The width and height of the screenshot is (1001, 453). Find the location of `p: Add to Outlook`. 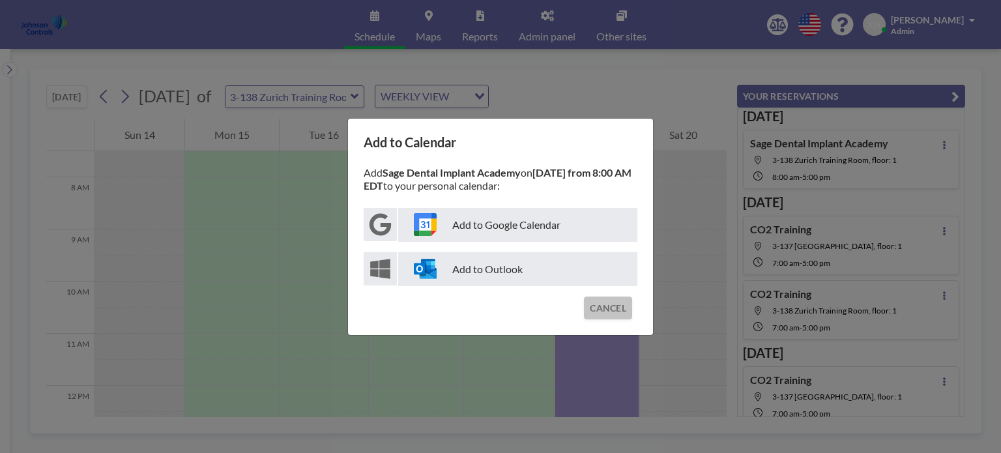

p: Add to Outlook is located at coordinates (518, 269).